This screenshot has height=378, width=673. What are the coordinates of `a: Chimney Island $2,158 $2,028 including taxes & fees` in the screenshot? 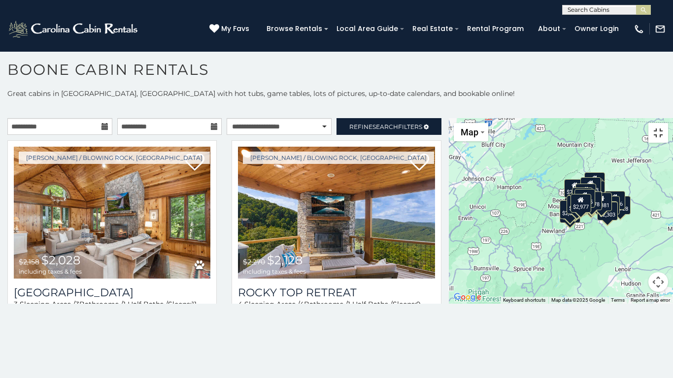 It's located at (112, 213).